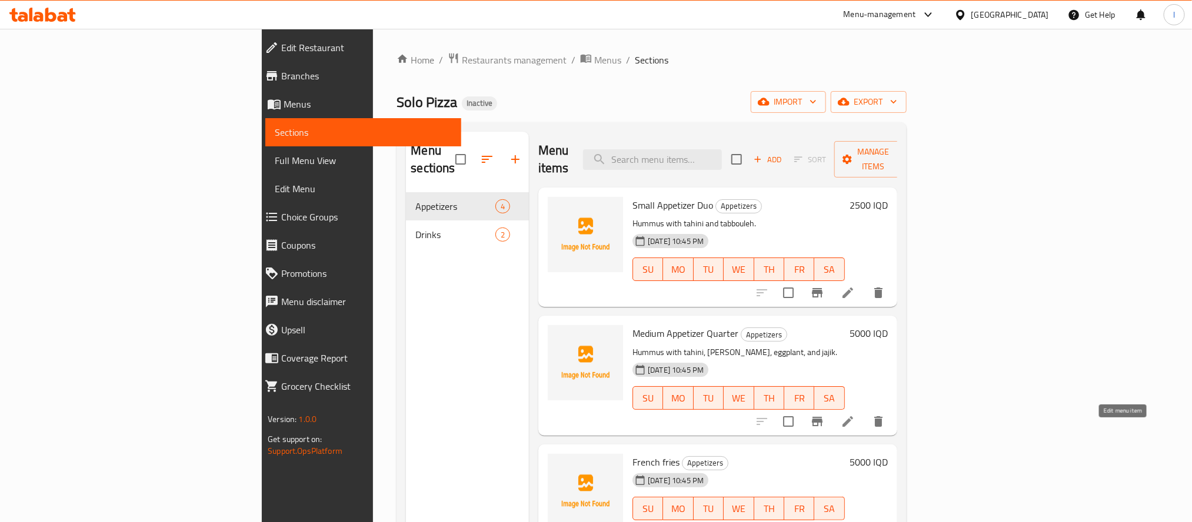  I want to click on div: Drinks2, so click(467, 235).